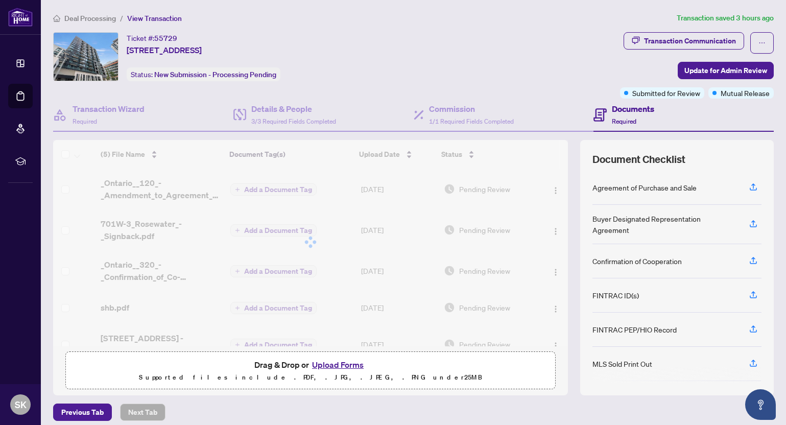 The width and height of the screenshot is (786, 425). What do you see at coordinates (471, 109) in the screenshot?
I see `h4: Commission` at bounding box center [471, 109].